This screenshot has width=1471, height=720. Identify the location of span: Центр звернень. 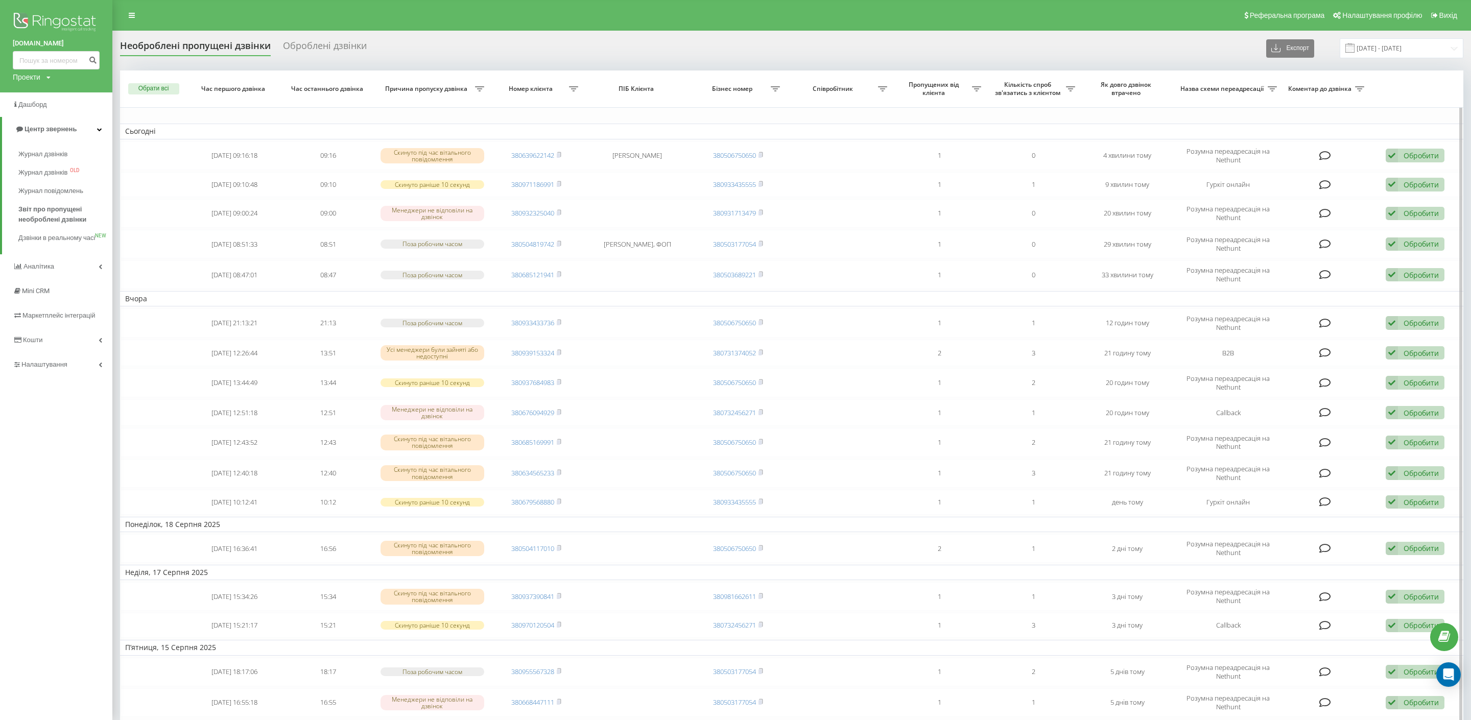
(51, 129).